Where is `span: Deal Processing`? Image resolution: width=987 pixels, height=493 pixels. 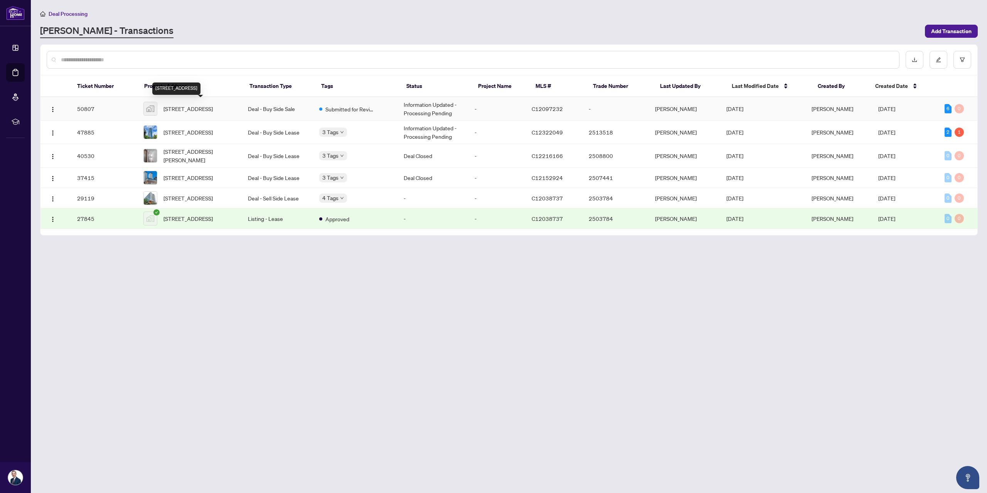
span: Deal Processing is located at coordinates (68, 14).